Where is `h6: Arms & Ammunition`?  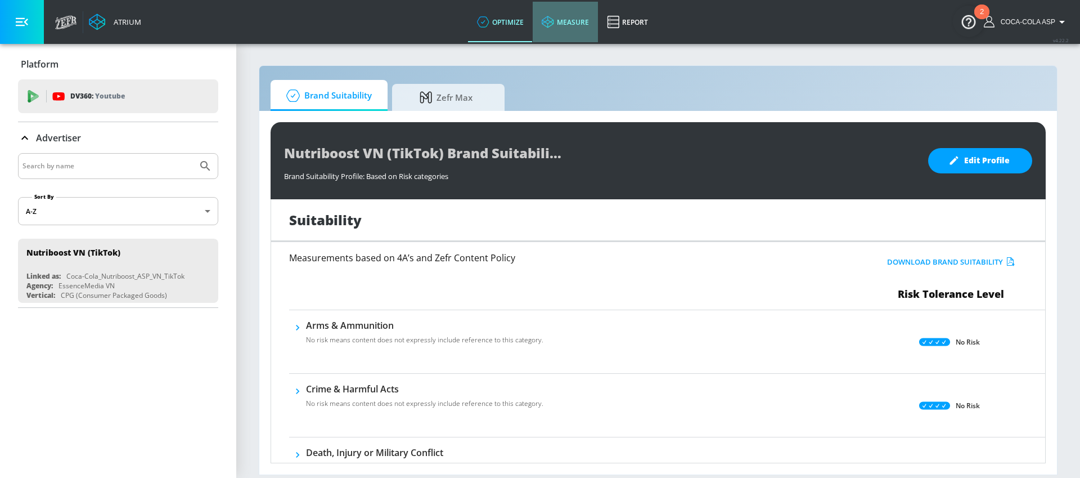
h6: Arms & Ammunition is located at coordinates (425, 325).